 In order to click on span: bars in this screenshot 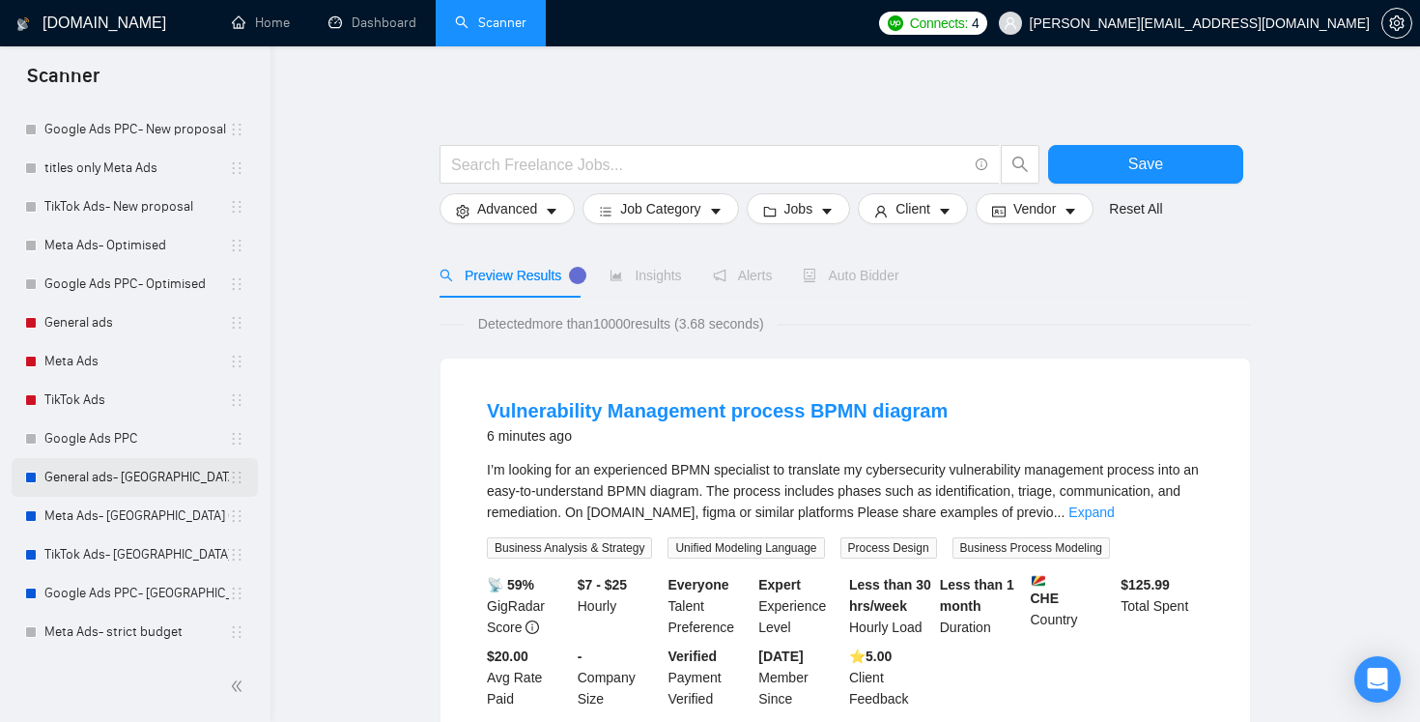, I will do `click(606, 211)`.